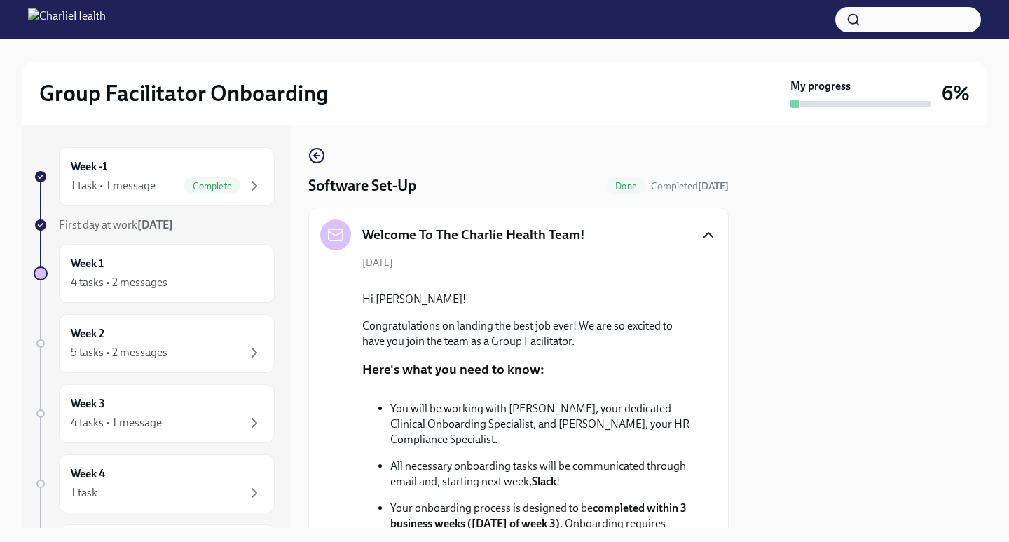 Image resolution: width=1009 pixels, height=542 pixels. What do you see at coordinates (119, 282) in the screenshot?
I see `div: 4 tasks • 2 messages` at bounding box center [119, 282].